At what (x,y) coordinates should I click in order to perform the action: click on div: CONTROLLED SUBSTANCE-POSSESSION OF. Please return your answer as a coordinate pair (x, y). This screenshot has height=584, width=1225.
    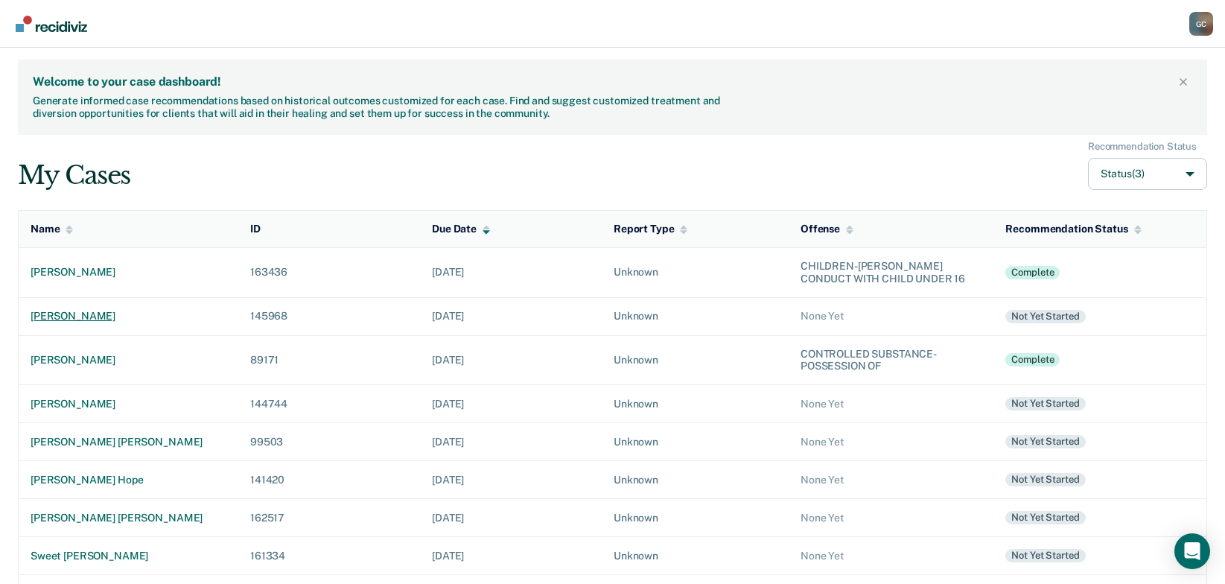
    Looking at the image, I should click on (891, 360).